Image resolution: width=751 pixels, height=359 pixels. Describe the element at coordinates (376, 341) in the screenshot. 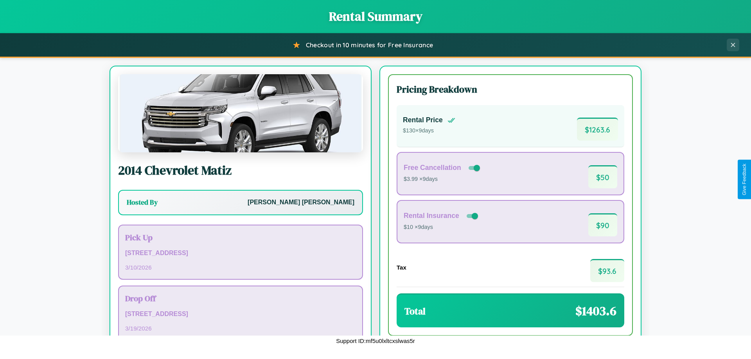

I see `p: Support ID: mf5u0lxltcxslwas5r` at that location.